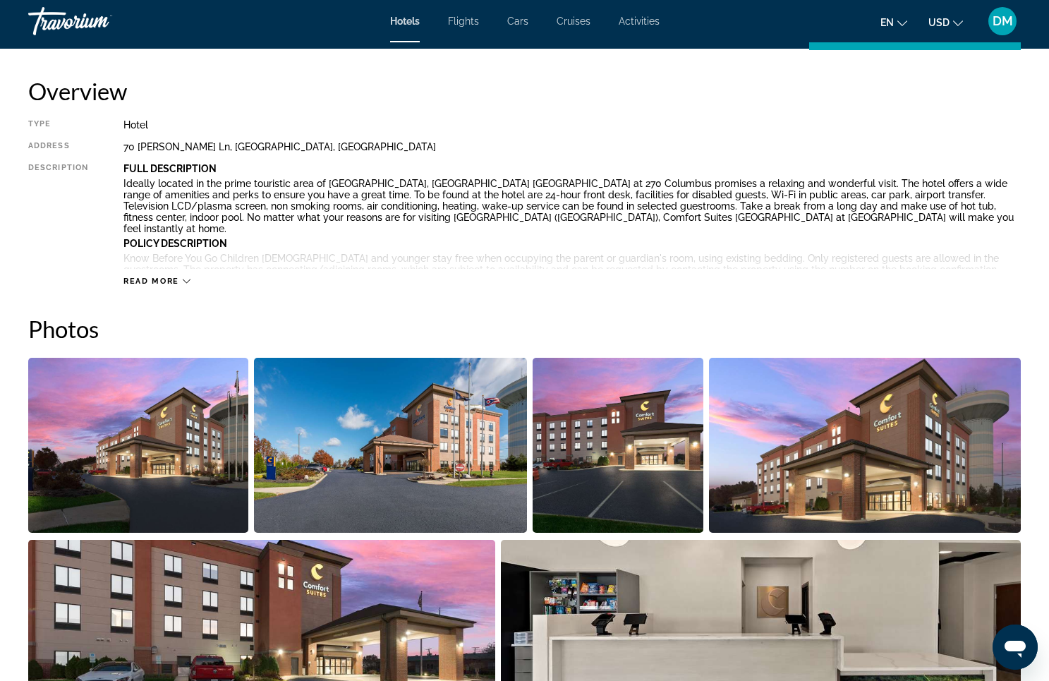 Image resolution: width=1049 pixels, height=681 pixels. I want to click on div: Description, so click(58, 216).